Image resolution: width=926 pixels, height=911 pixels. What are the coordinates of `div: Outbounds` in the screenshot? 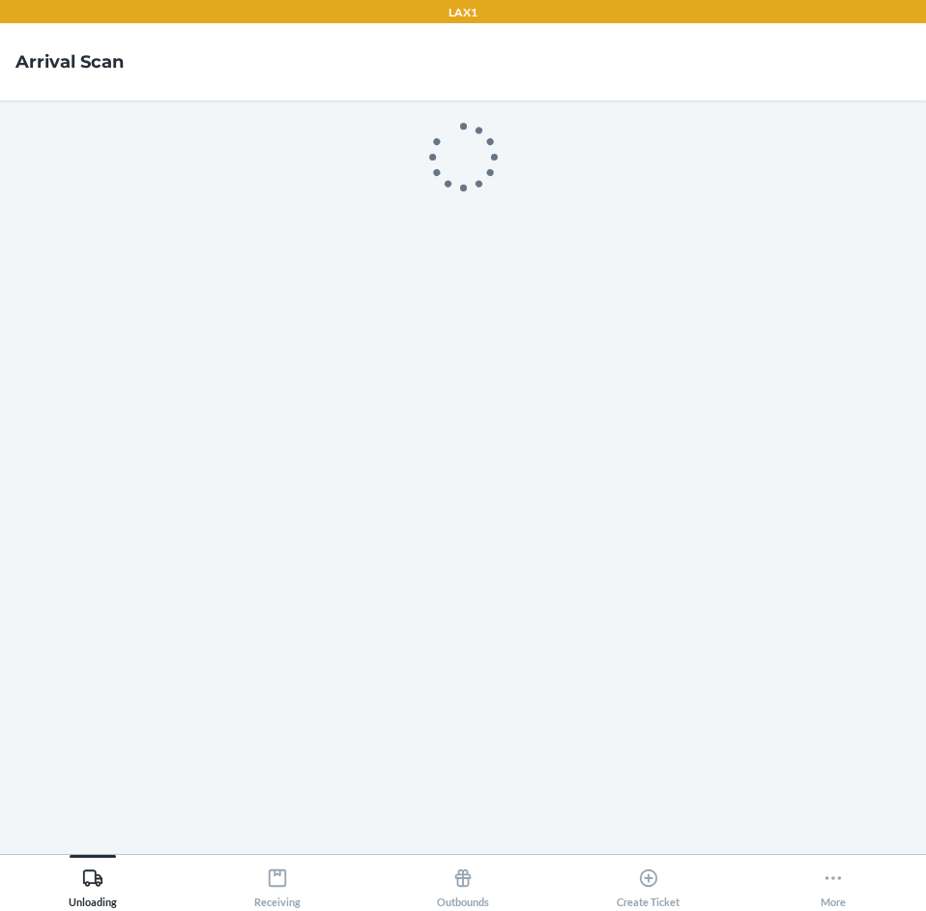 It's located at (463, 884).